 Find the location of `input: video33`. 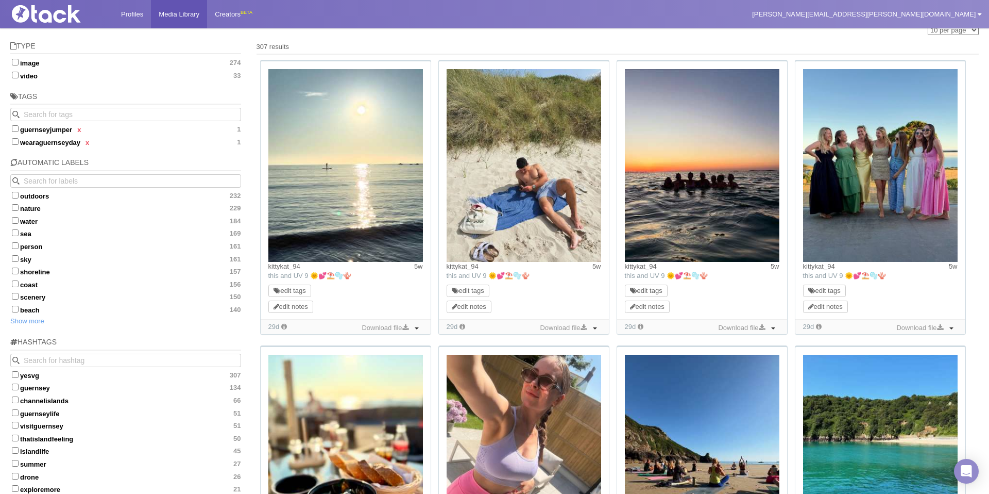

input: video33 is located at coordinates (15, 75).